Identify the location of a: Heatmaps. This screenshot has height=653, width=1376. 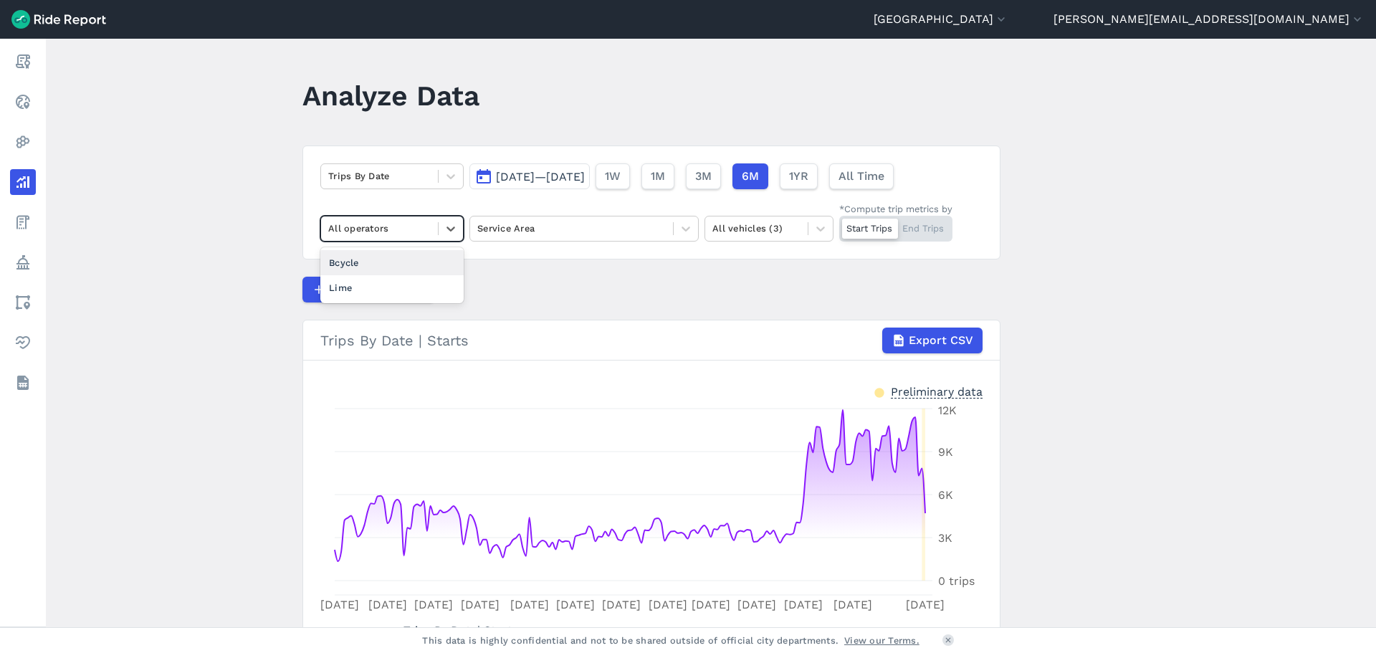
(23, 142).